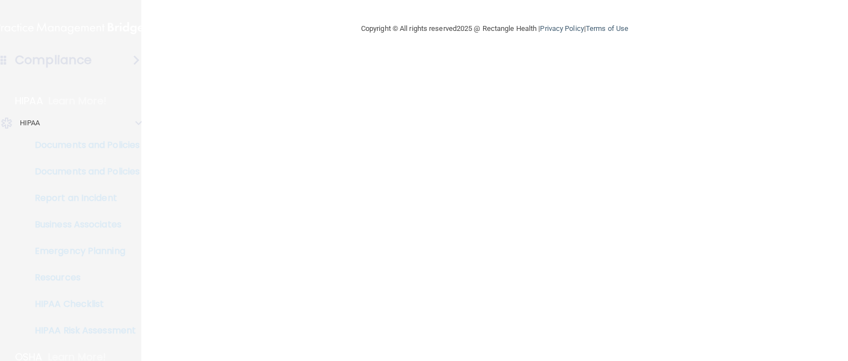 The width and height of the screenshot is (848, 361). What do you see at coordinates (82, 251) in the screenshot?
I see `p: Emergency Planning` at bounding box center [82, 251].